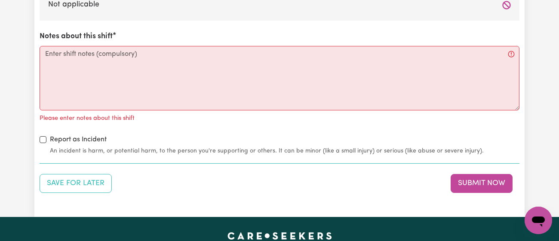 This screenshot has height=241, width=559. I want to click on p: Please enter notes about this shift, so click(87, 119).